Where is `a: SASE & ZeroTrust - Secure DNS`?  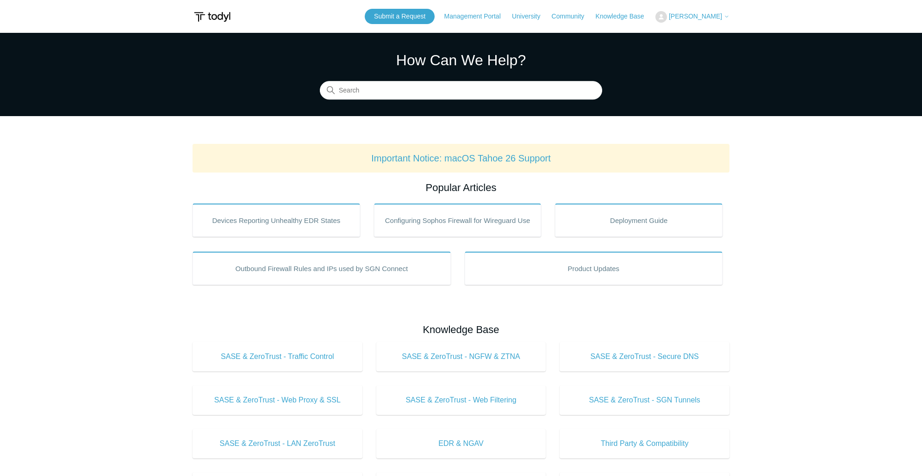 a: SASE & ZeroTrust - Secure DNS is located at coordinates (644, 357).